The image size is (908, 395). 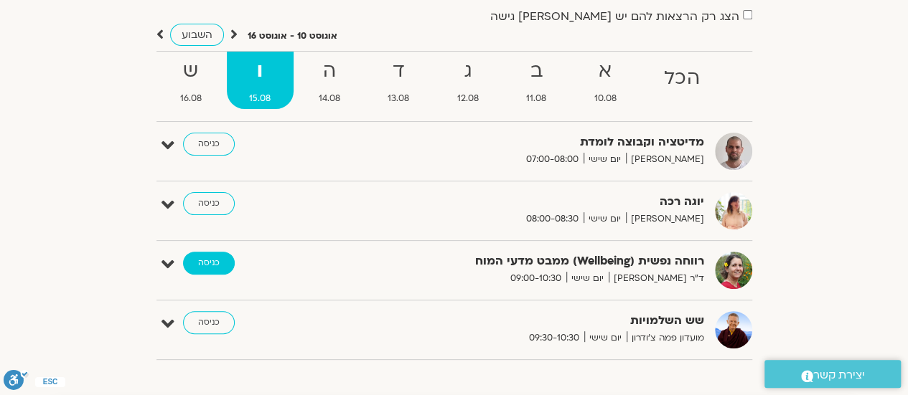 What do you see at coordinates (536, 71) in the screenshot?
I see `strong: ב` at bounding box center [536, 71].